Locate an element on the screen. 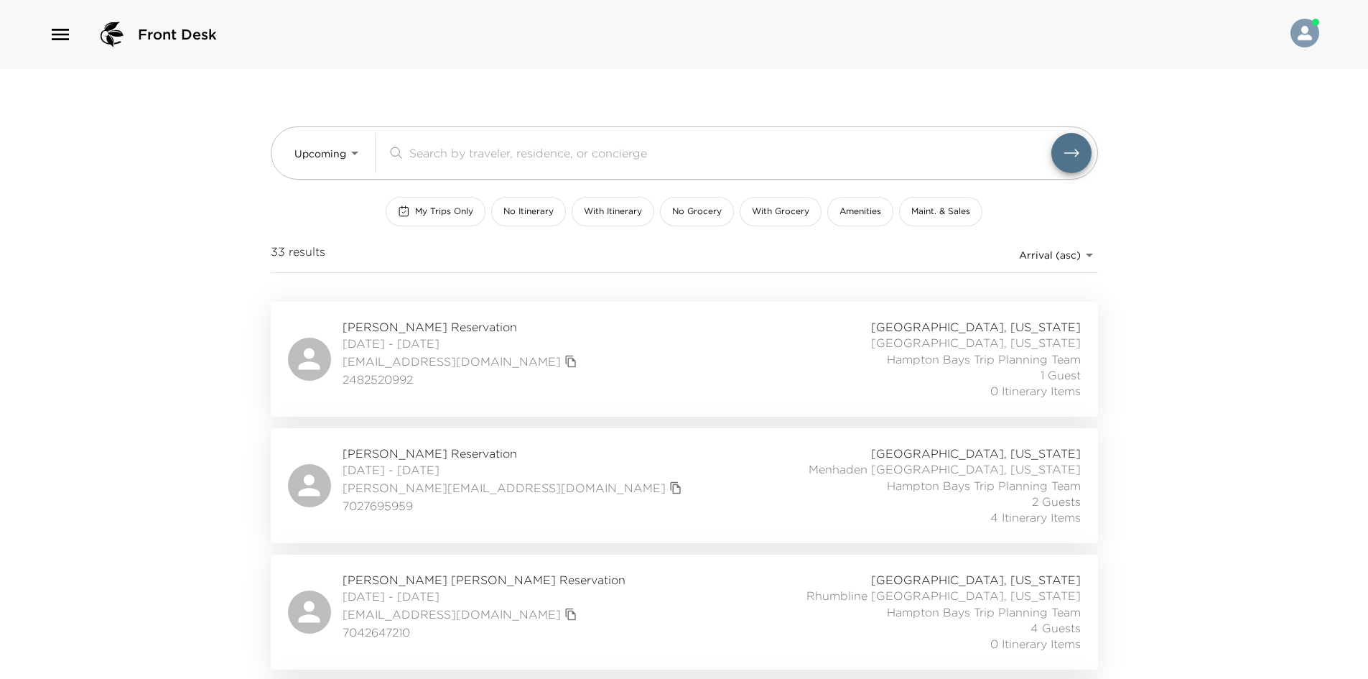 The image size is (1368, 679). button: No Grocery is located at coordinates (697, 211).